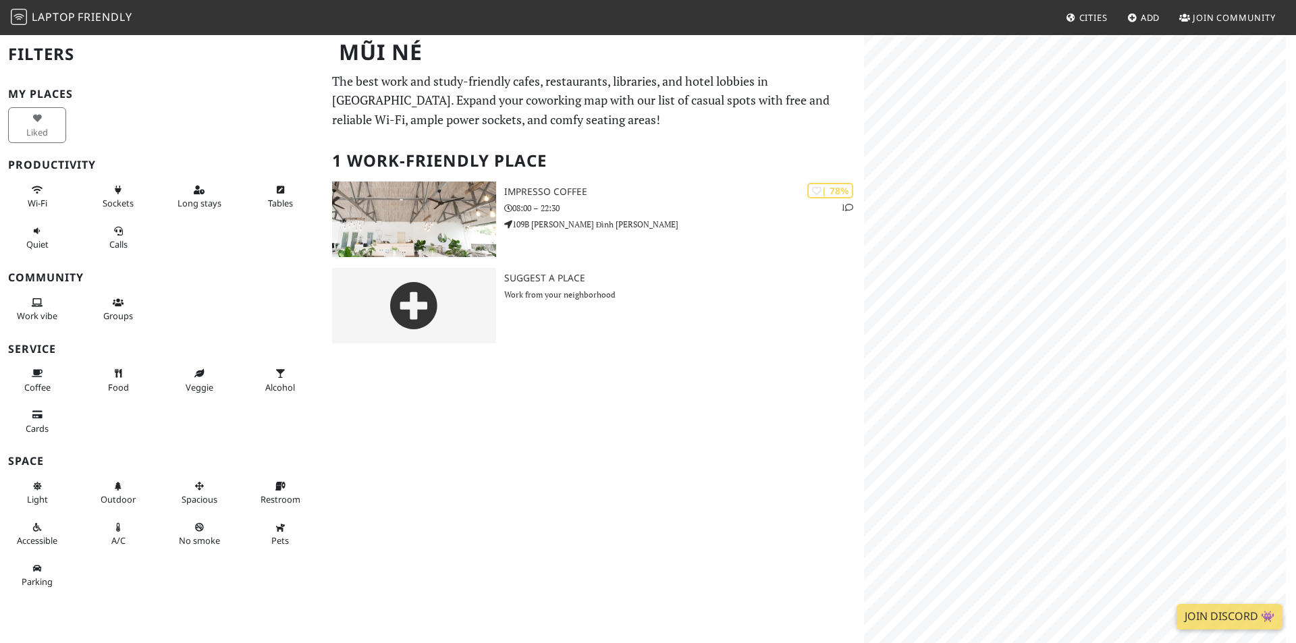 The width and height of the screenshot is (1296, 643). I want to click on button: Food, so click(118, 380).